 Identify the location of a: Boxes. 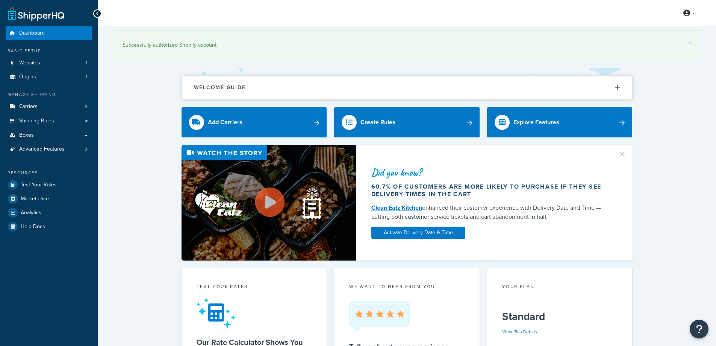
(49, 135).